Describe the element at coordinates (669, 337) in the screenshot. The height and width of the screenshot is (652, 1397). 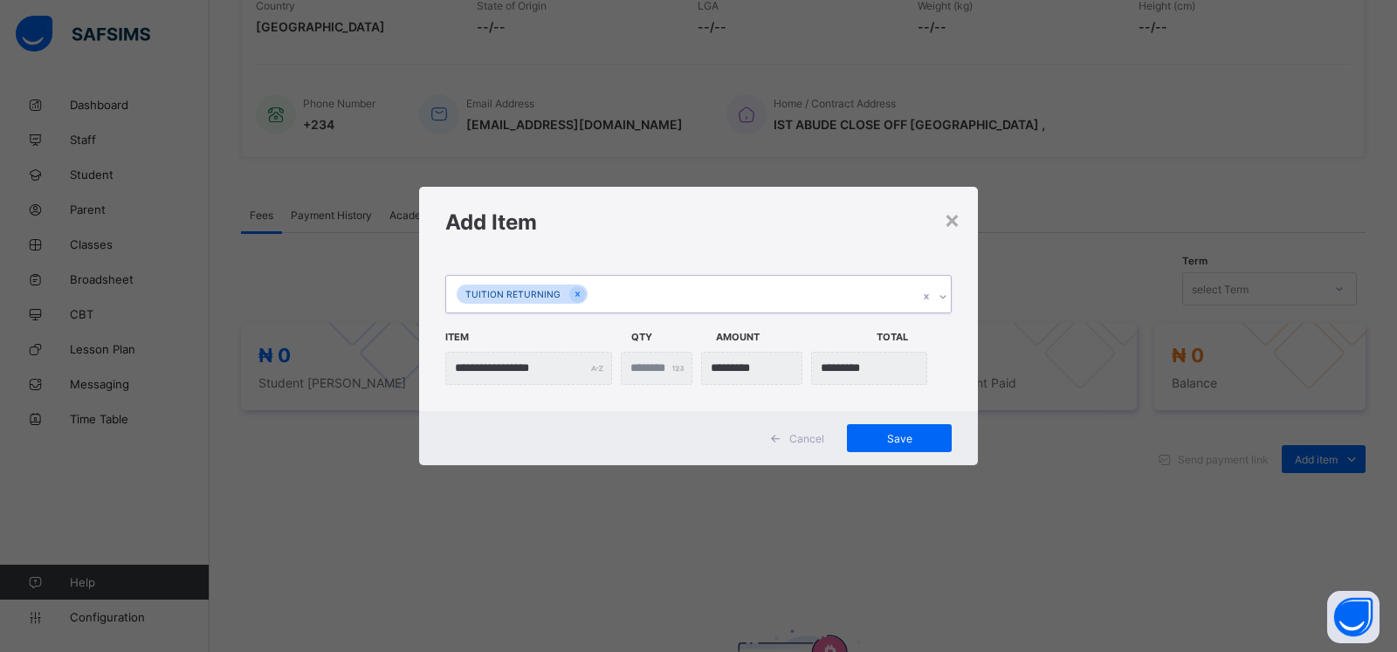
I see `span: Qty` at that location.